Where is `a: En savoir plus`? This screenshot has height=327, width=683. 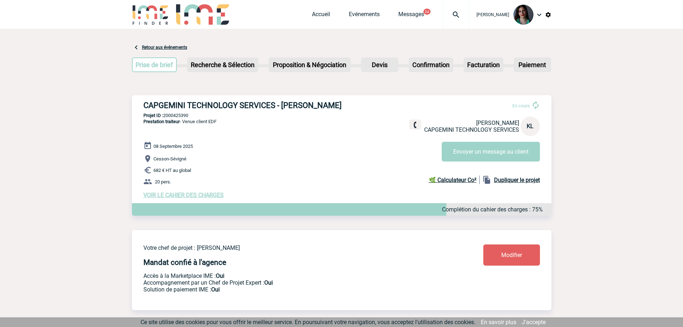 a: En savoir plus is located at coordinates (498, 321).